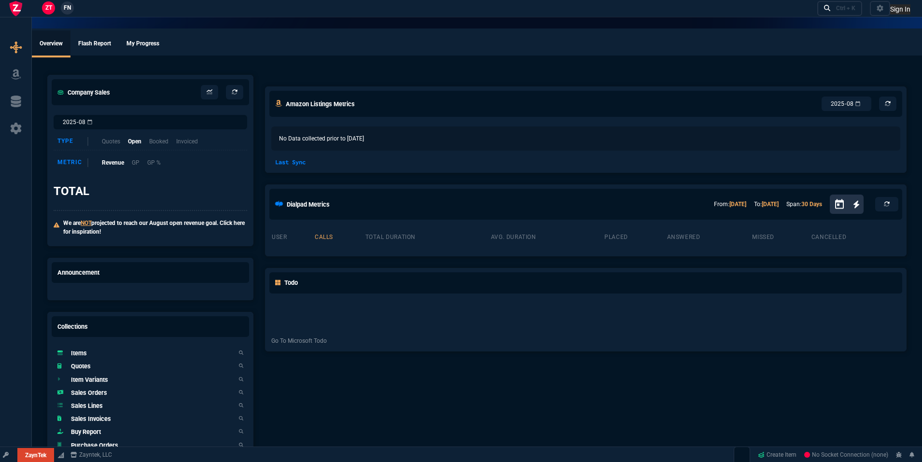 Image resolution: width=922 pixels, height=462 pixels. Describe the element at coordinates (95, 44) in the screenshot. I see `a: Flash Report` at that location.